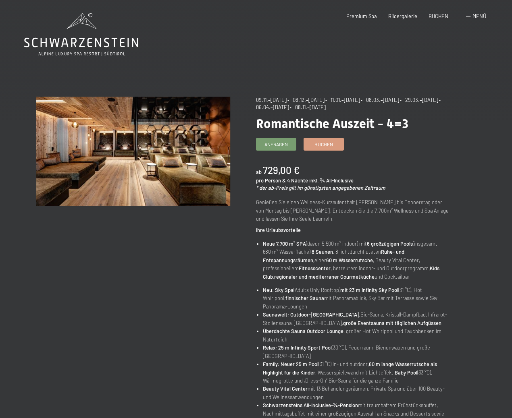  I want to click on strong: 60 m Wasserrutsche, so click(349, 260).